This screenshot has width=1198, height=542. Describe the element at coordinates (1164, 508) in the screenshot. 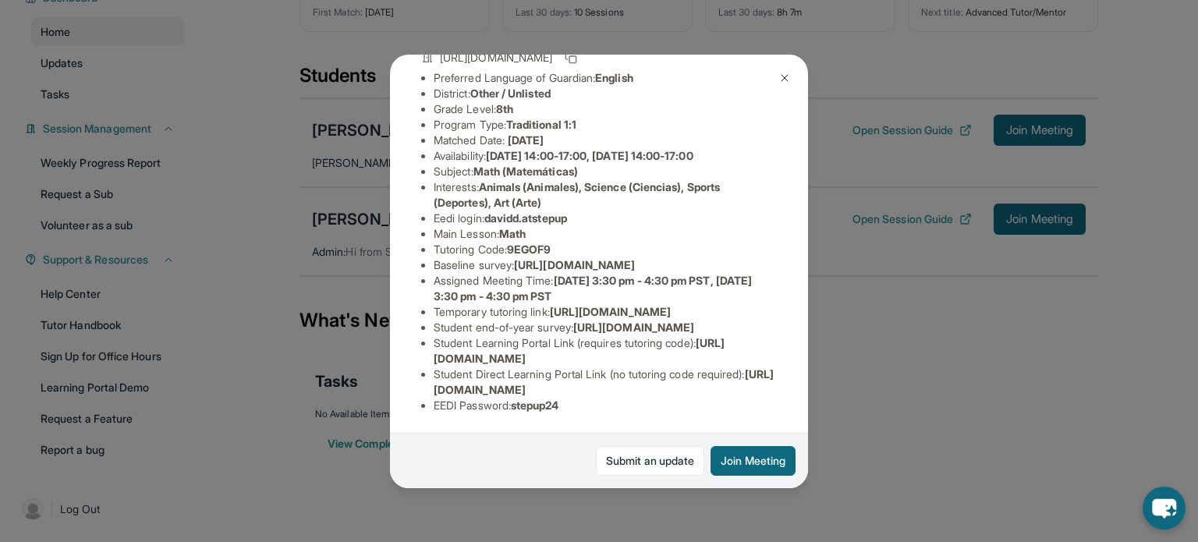

I see `button: chat-button` at that location.